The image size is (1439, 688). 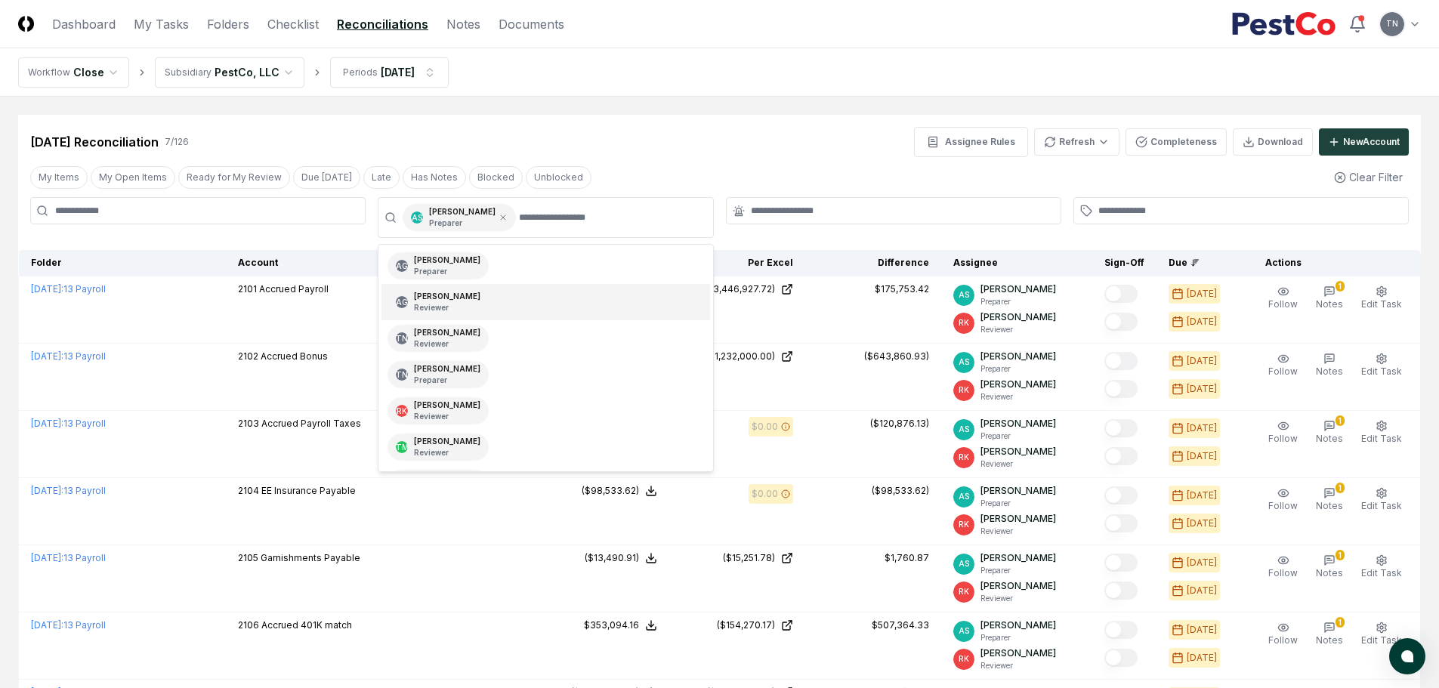 I want to click on div: Due, so click(x=1199, y=263).